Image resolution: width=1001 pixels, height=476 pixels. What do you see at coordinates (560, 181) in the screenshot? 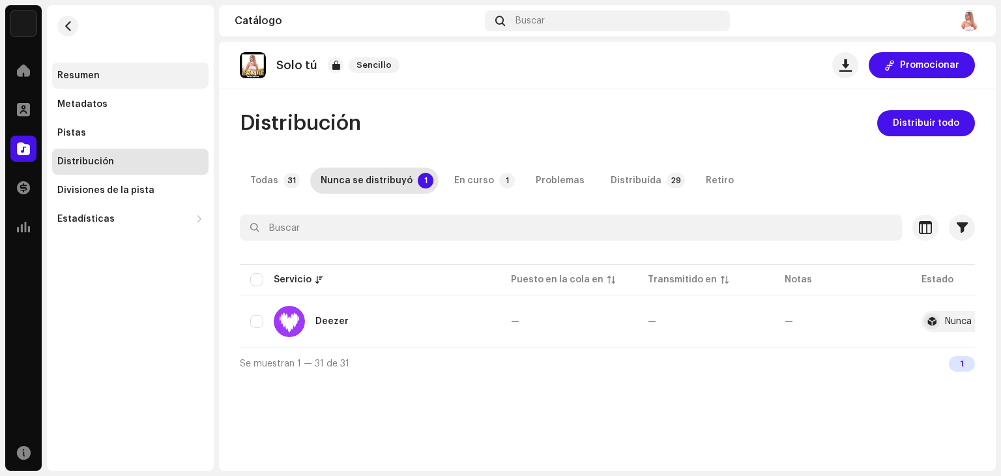
I see `div: Problemas` at bounding box center [560, 181].